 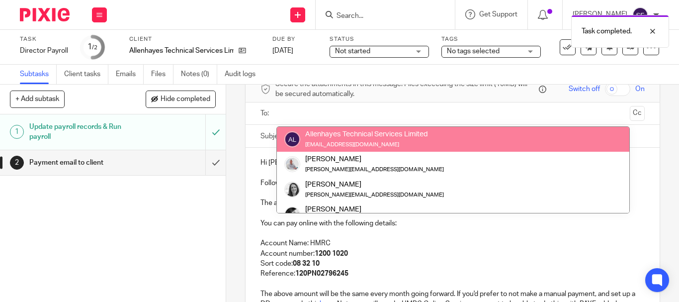 I want to click on div: Allenhayes Technical Services Limited, so click(x=367, y=134).